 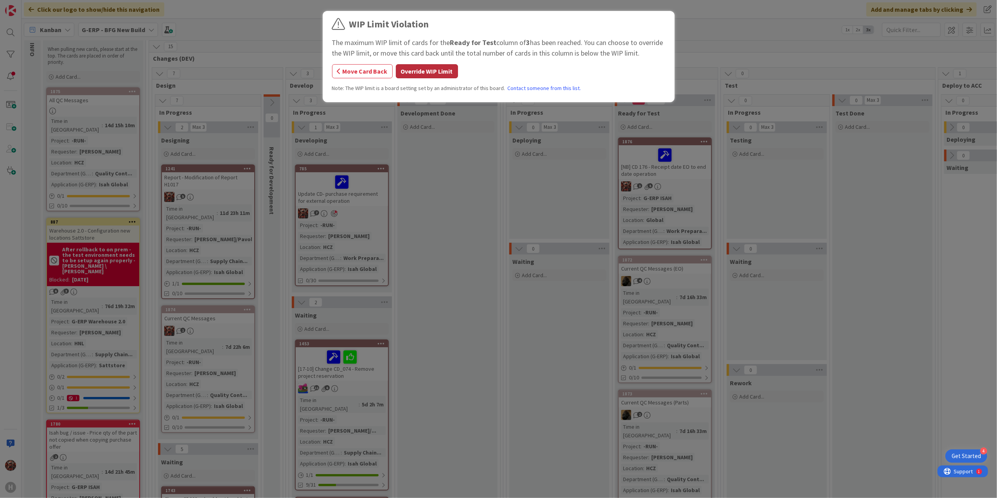 What do you see at coordinates (984, 451) in the screenshot?
I see `div: 4` at bounding box center [984, 451].